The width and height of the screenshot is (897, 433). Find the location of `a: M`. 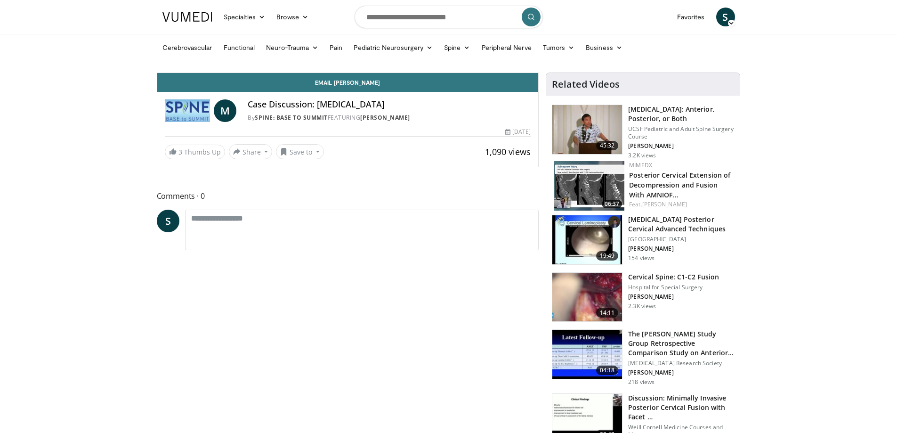

a: M is located at coordinates (225, 111).